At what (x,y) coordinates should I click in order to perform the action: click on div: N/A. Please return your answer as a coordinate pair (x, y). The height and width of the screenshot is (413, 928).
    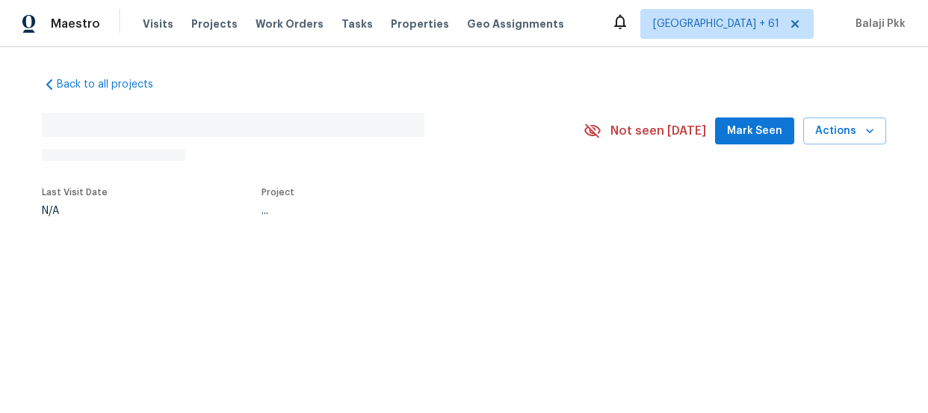
    Looking at the image, I should click on (75, 211).